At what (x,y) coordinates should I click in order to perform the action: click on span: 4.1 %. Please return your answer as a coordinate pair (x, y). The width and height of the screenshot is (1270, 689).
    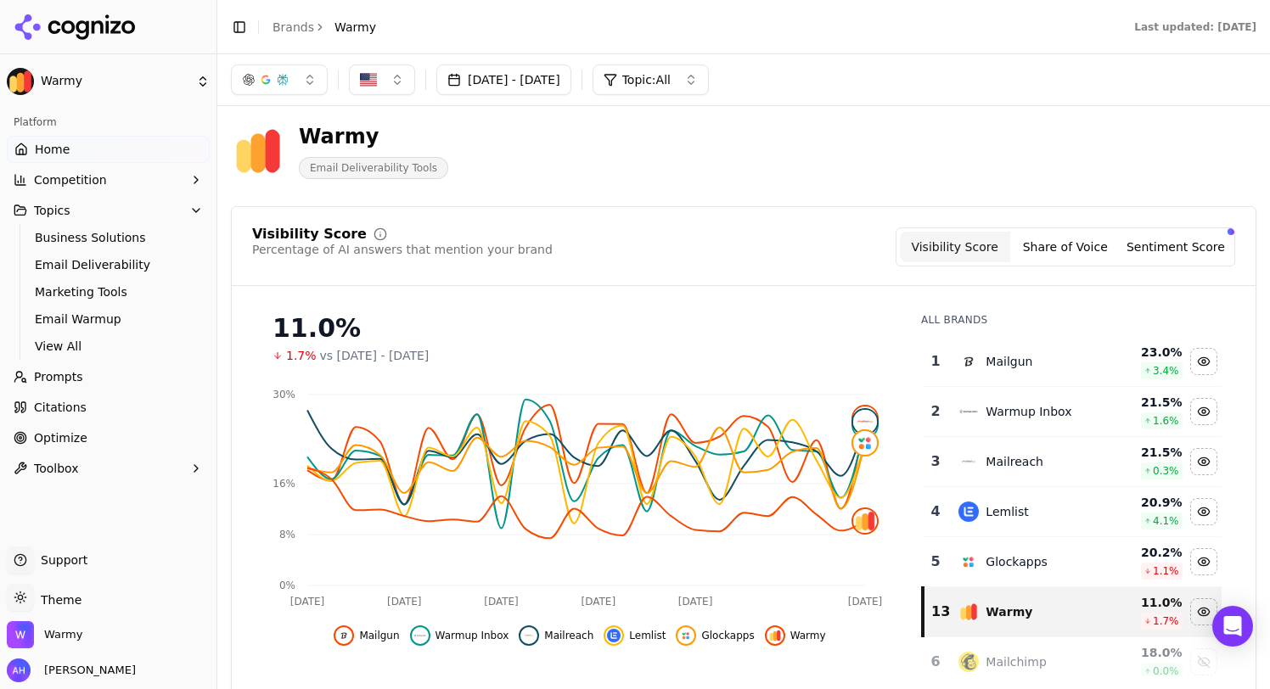
    Looking at the image, I should click on (1166, 521).